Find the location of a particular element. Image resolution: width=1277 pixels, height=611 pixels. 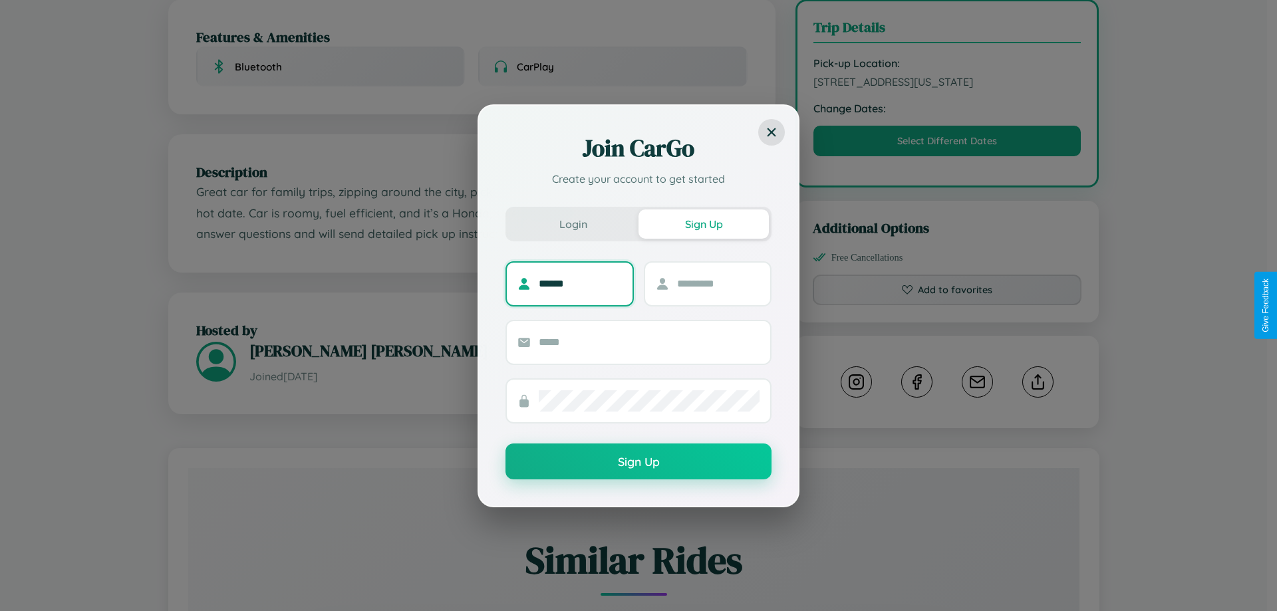

p: Create your account to get started is located at coordinates (638, 179).